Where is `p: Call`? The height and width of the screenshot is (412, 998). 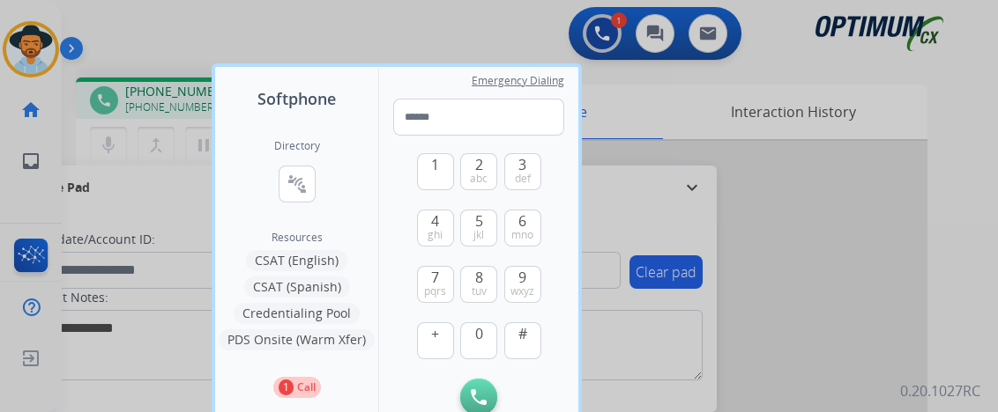 p: Call is located at coordinates (306, 388).